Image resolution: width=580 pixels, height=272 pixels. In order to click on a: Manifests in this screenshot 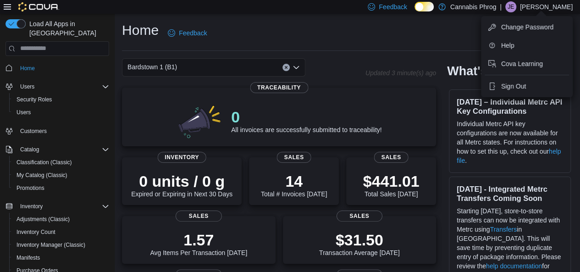, I will do `click(28, 258)`.